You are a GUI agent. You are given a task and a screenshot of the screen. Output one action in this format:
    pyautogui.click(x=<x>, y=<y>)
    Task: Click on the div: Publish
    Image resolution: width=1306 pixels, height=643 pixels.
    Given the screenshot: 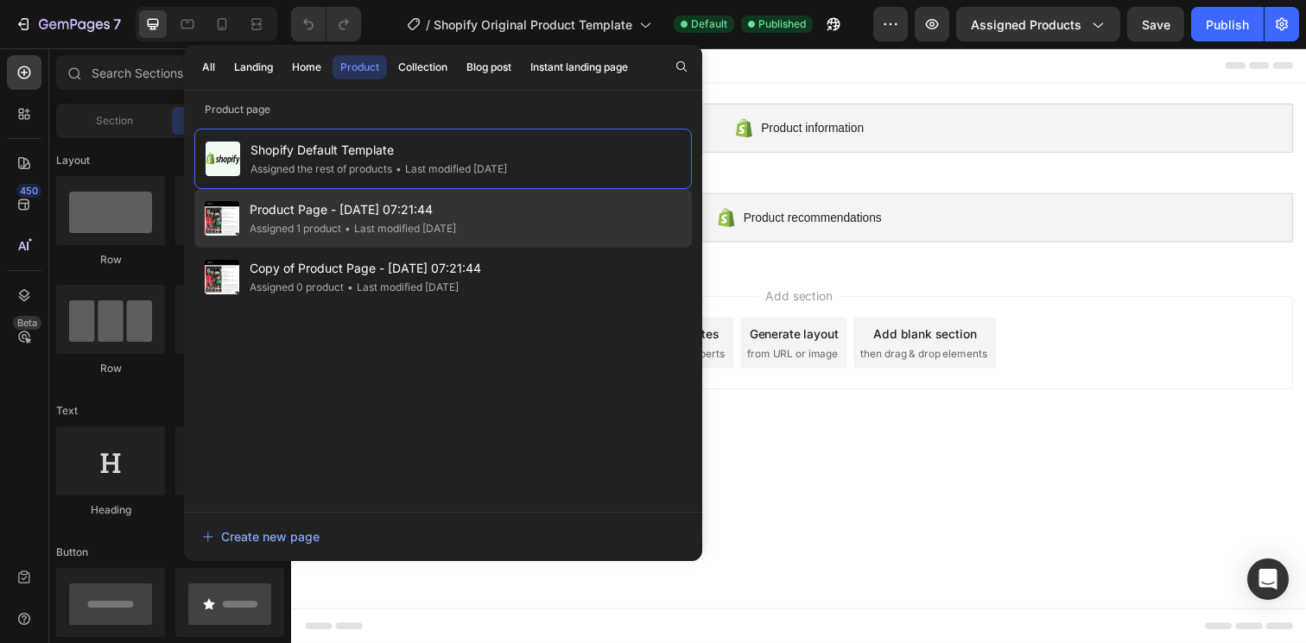 What is the action you would take?
    pyautogui.click(x=1227, y=24)
    